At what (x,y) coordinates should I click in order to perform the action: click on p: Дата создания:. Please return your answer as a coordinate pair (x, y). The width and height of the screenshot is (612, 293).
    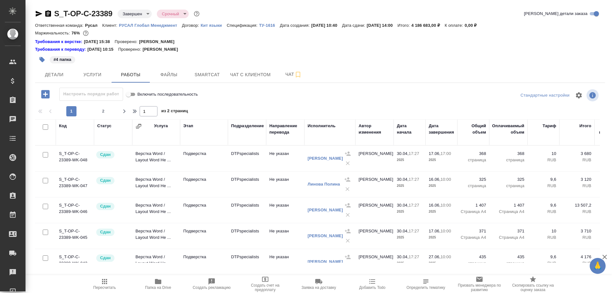
    Looking at the image, I should click on (295, 25).